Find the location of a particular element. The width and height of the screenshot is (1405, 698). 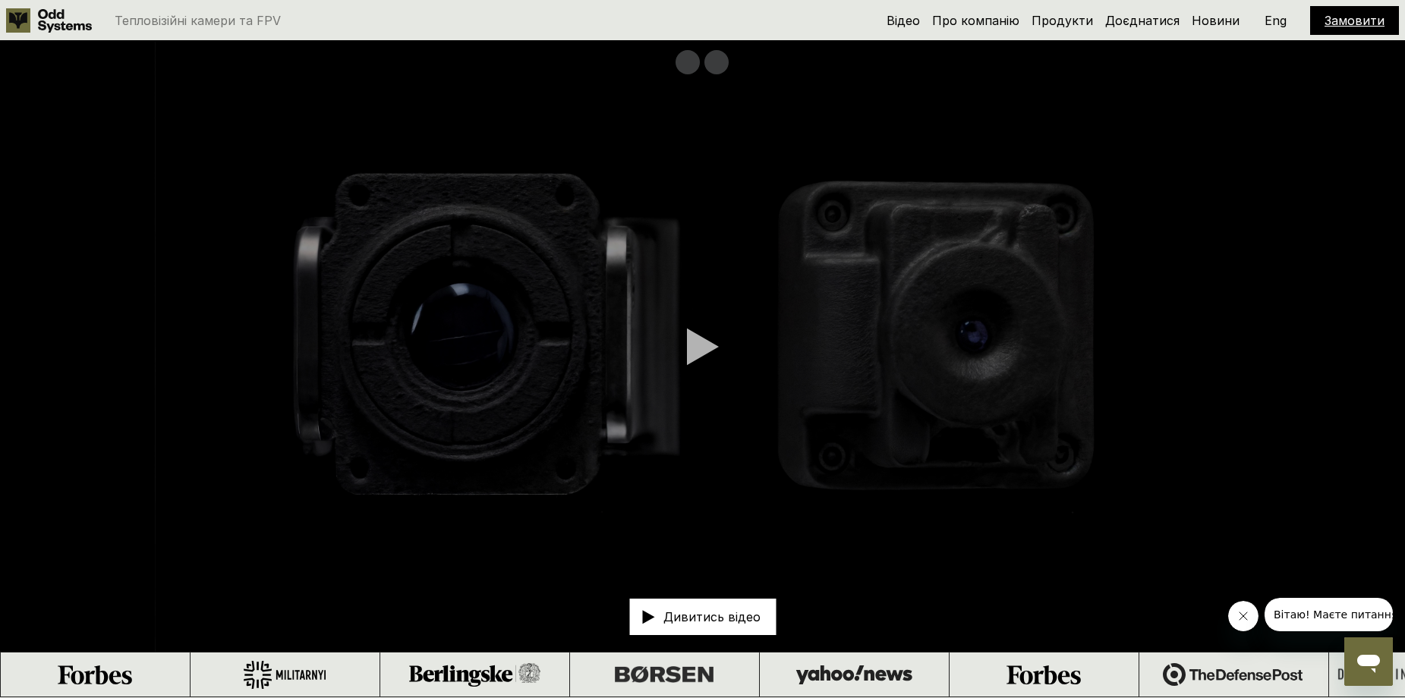

a: Замовити is located at coordinates (1354, 20).